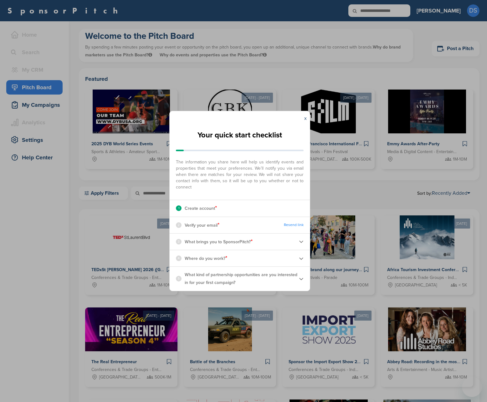  What do you see at coordinates (242, 279) in the screenshot?
I see `p: What kind of partnership opportunities are you interested in for your first campaign?` at bounding box center [242, 279].